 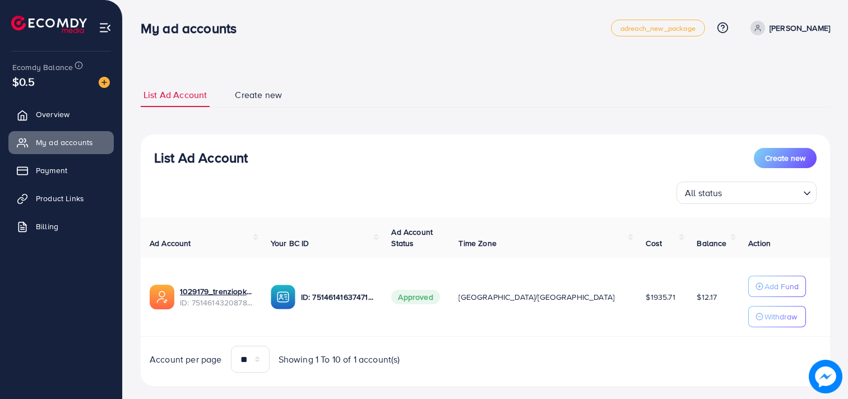 I want to click on span: Balance, so click(x=711, y=243).